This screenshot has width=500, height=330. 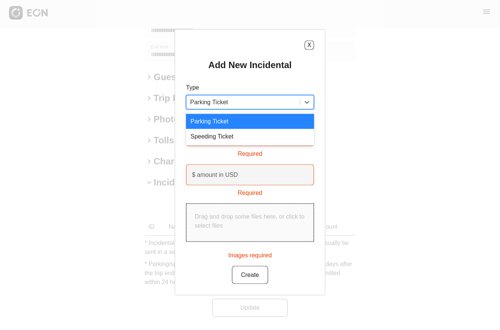 I want to click on h2: Add New Incidental, so click(x=249, y=68).